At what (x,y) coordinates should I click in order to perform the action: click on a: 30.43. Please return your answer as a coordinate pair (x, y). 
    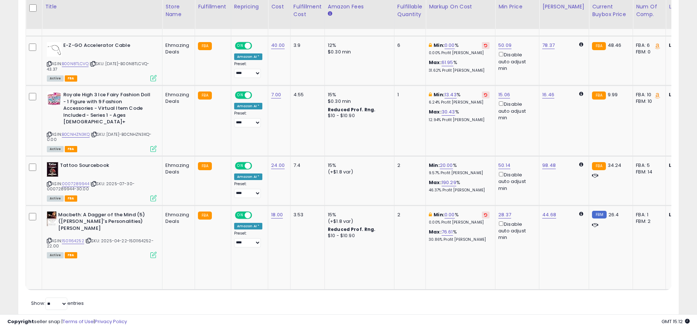
    Looking at the image, I should click on (448, 112).